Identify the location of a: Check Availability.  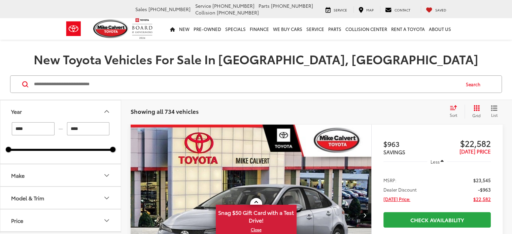
(437, 219).